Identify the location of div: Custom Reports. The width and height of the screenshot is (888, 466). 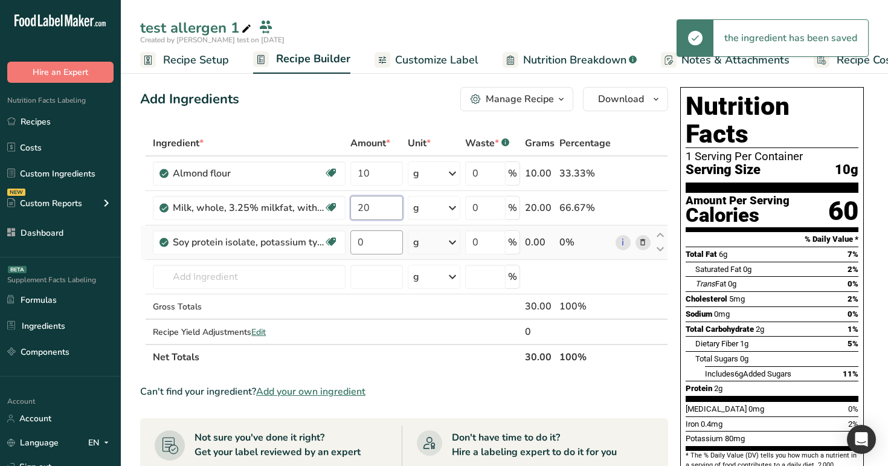
(45, 203).